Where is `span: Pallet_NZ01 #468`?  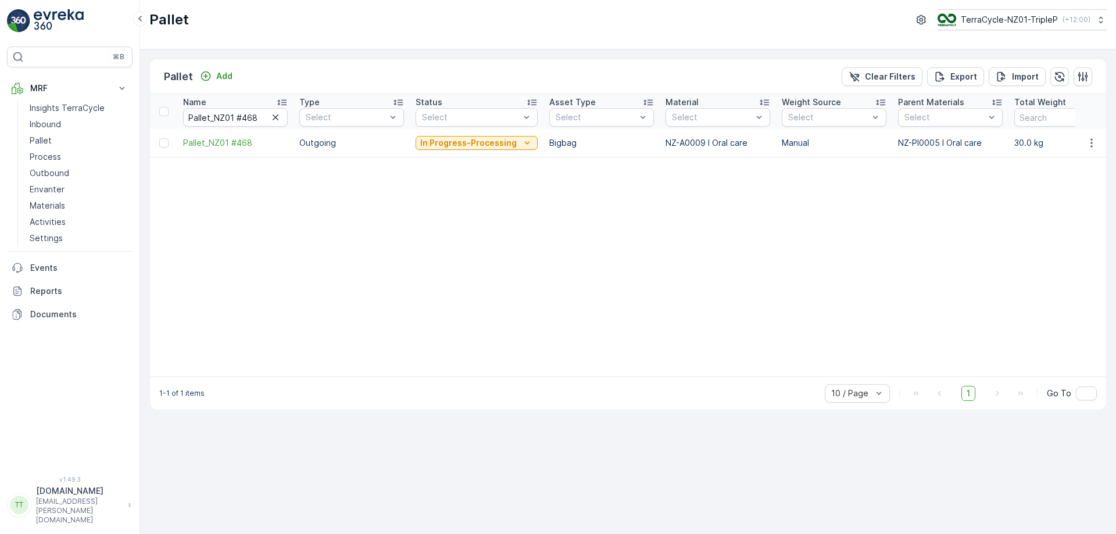 span: Pallet_NZ01 #468 is located at coordinates (235, 143).